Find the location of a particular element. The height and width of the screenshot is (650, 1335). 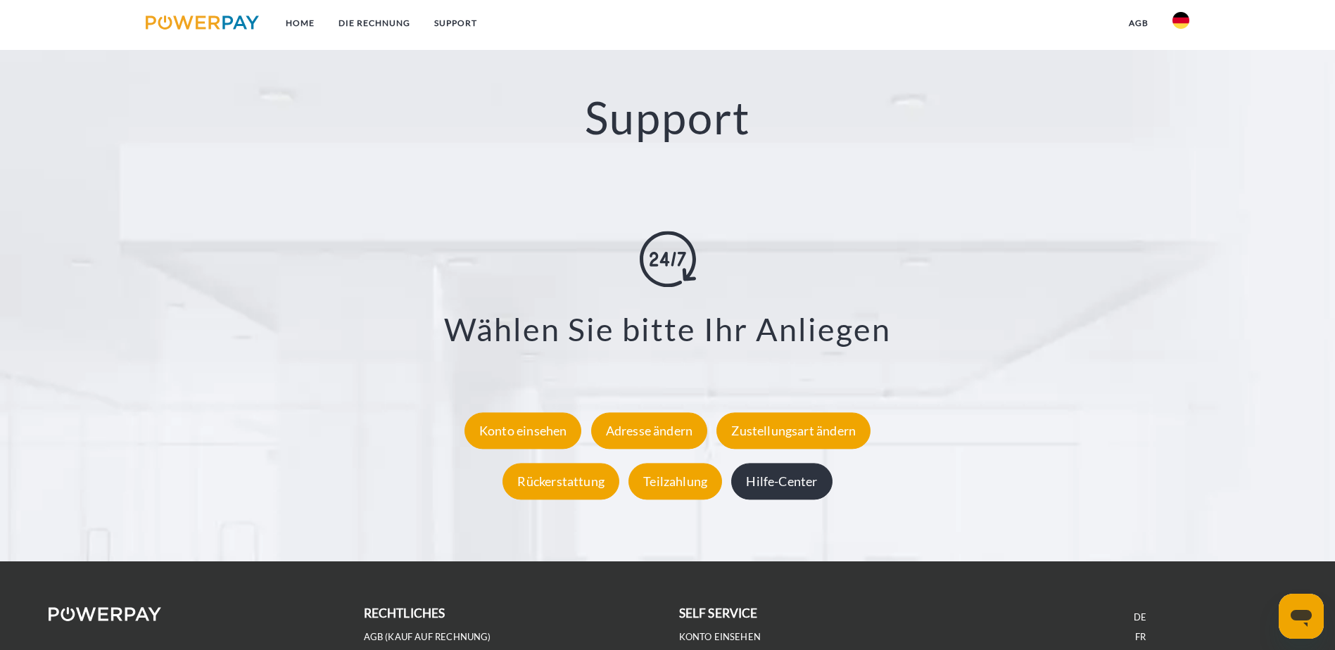

a: Rückerstattung is located at coordinates (561, 481).